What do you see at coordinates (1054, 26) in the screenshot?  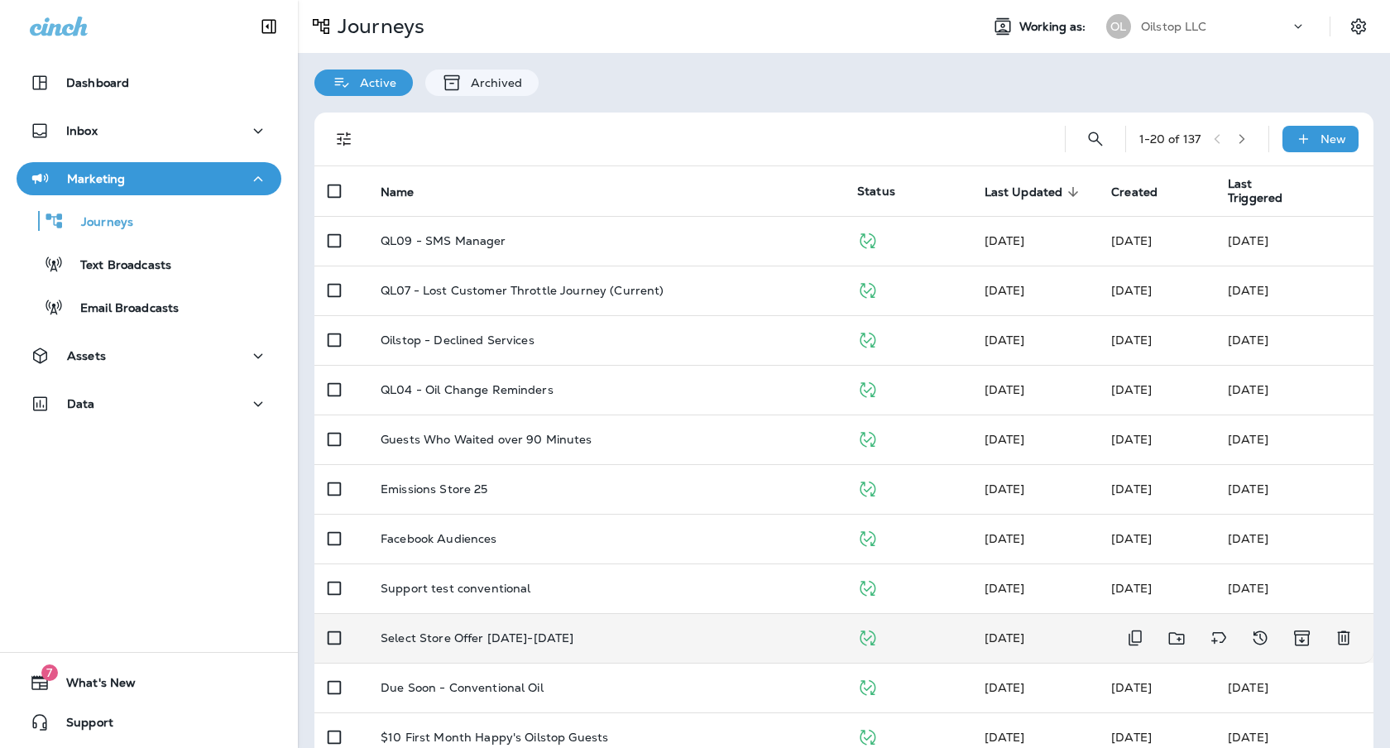 I see `span: Working as:` at bounding box center [1054, 26].